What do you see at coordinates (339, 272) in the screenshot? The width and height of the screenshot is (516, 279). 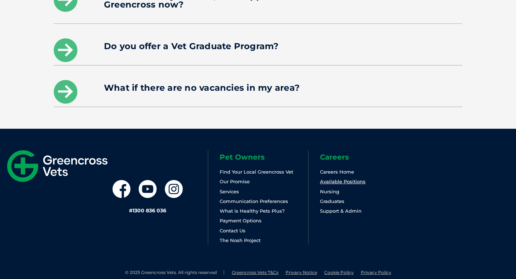 I see `a: Cookie Policy` at bounding box center [339, 272].